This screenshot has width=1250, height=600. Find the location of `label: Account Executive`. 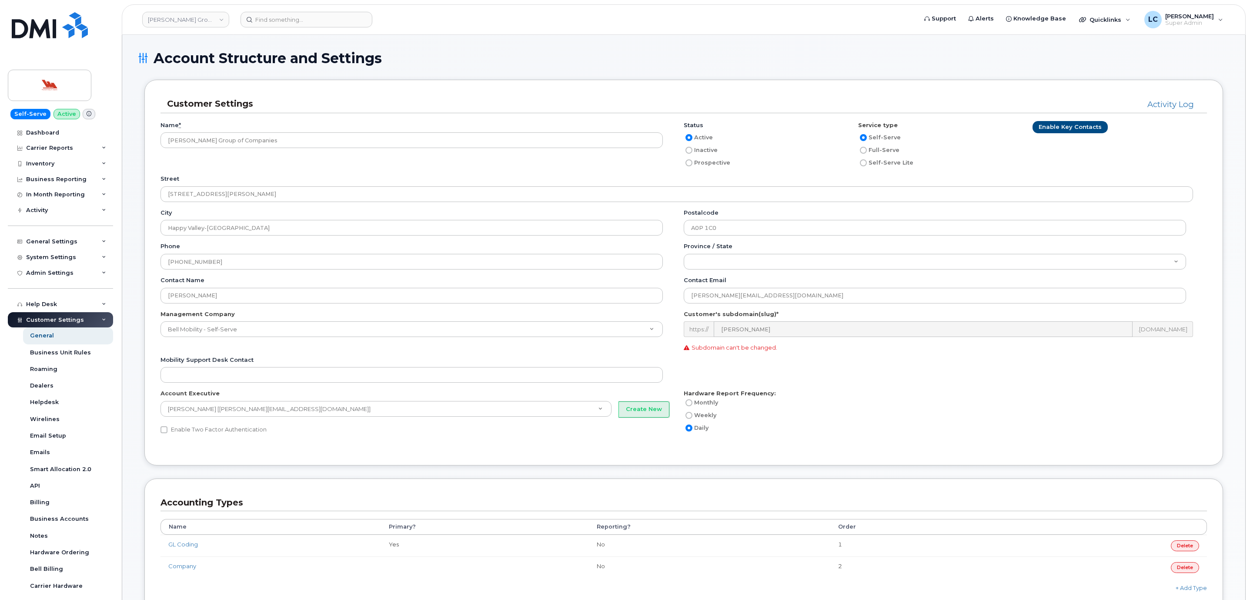

label: Account Executive is located at coordinates (190, 393).